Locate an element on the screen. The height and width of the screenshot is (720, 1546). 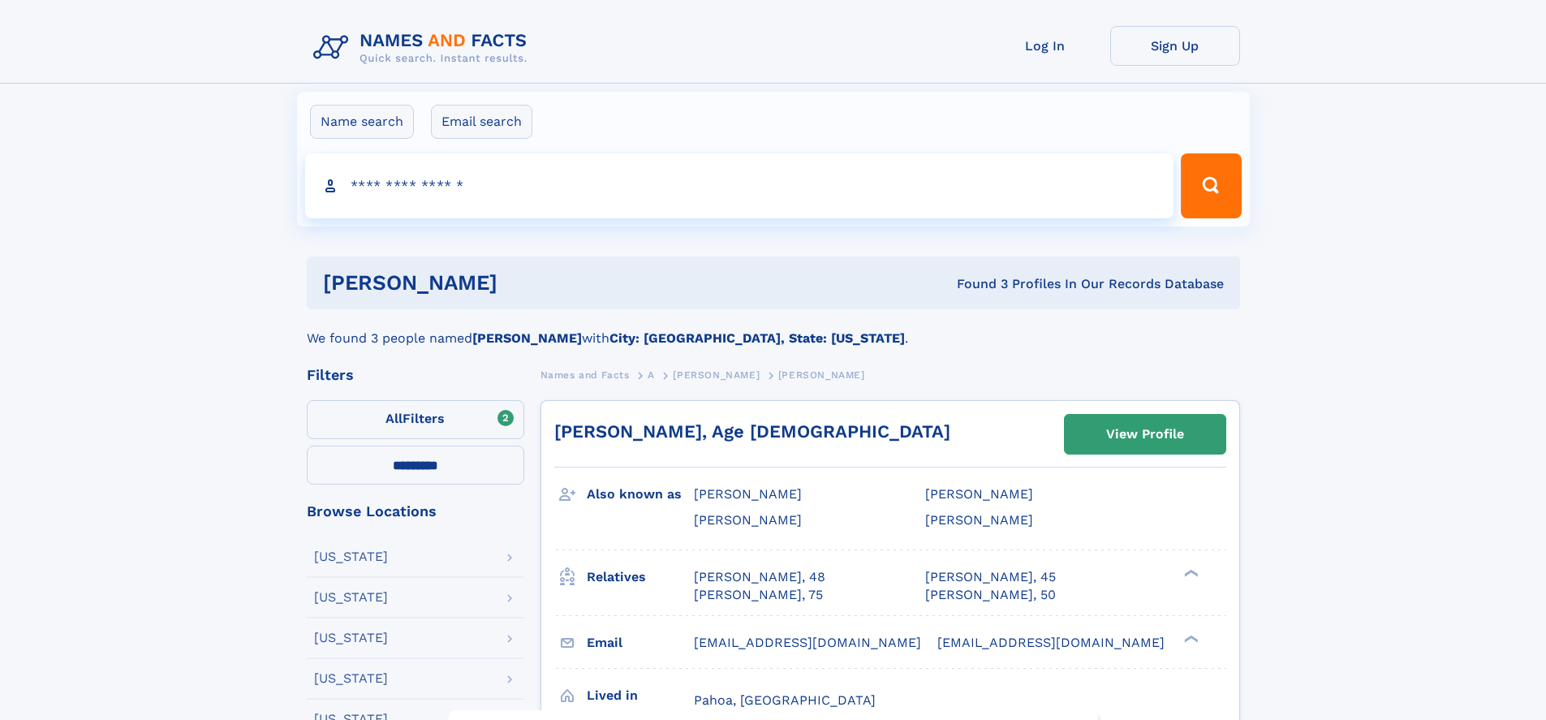
div: Filters is located at coordinates (415, 375).